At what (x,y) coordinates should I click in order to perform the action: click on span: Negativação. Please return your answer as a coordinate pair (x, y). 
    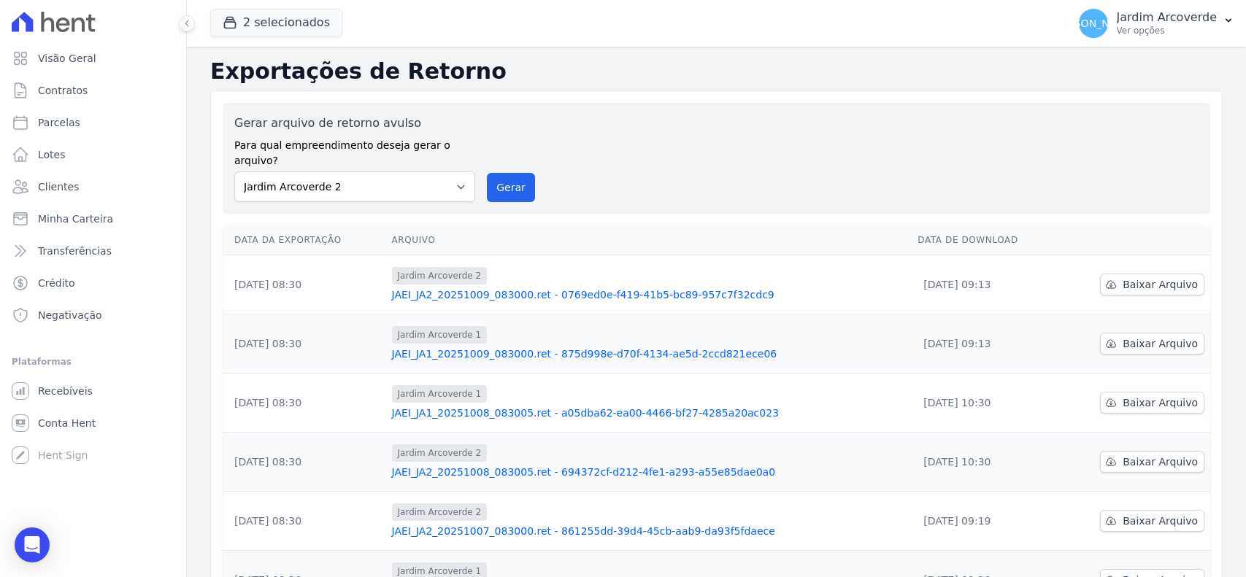
    Looking at the image, I should click on (70, 315).